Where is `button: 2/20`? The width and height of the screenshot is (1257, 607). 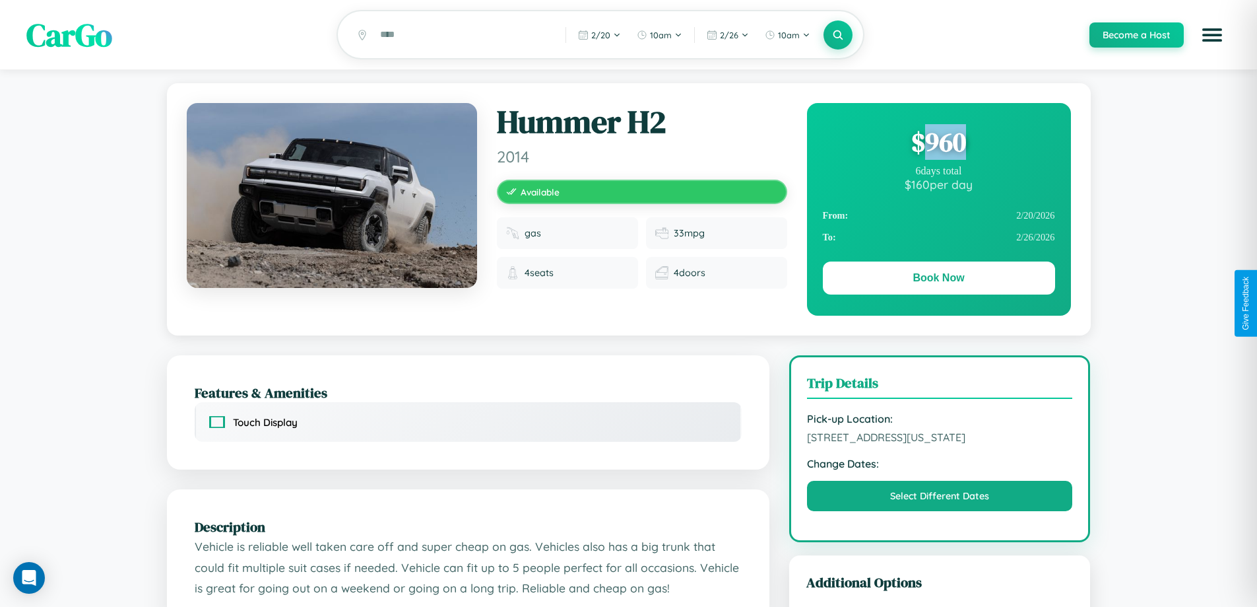 button: 2/20 is located at coordinates (599, 35).